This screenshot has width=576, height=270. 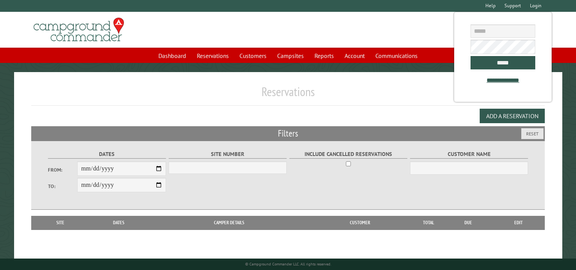 I want to click on button: Add a Reservation, so click(x=512, y=116).